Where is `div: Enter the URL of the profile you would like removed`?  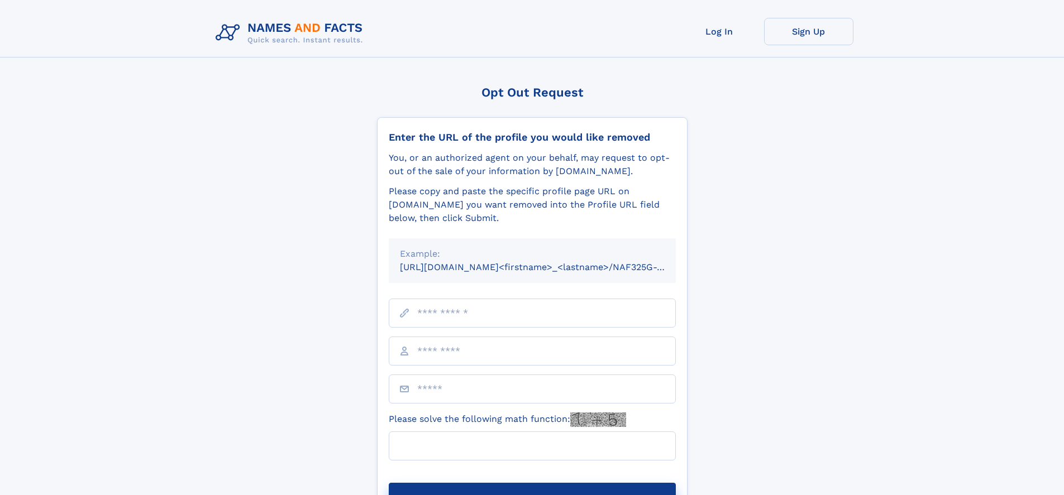 div: Enter the URL of the profile you would like removed is located at coordinates (532, 137).